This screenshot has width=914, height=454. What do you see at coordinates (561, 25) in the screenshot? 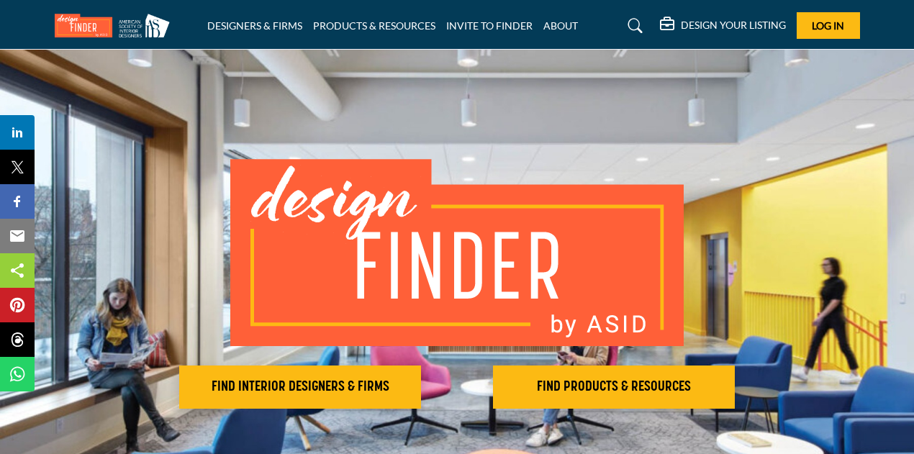
I see `a: ABOUT` at bounding box center [561, 25].